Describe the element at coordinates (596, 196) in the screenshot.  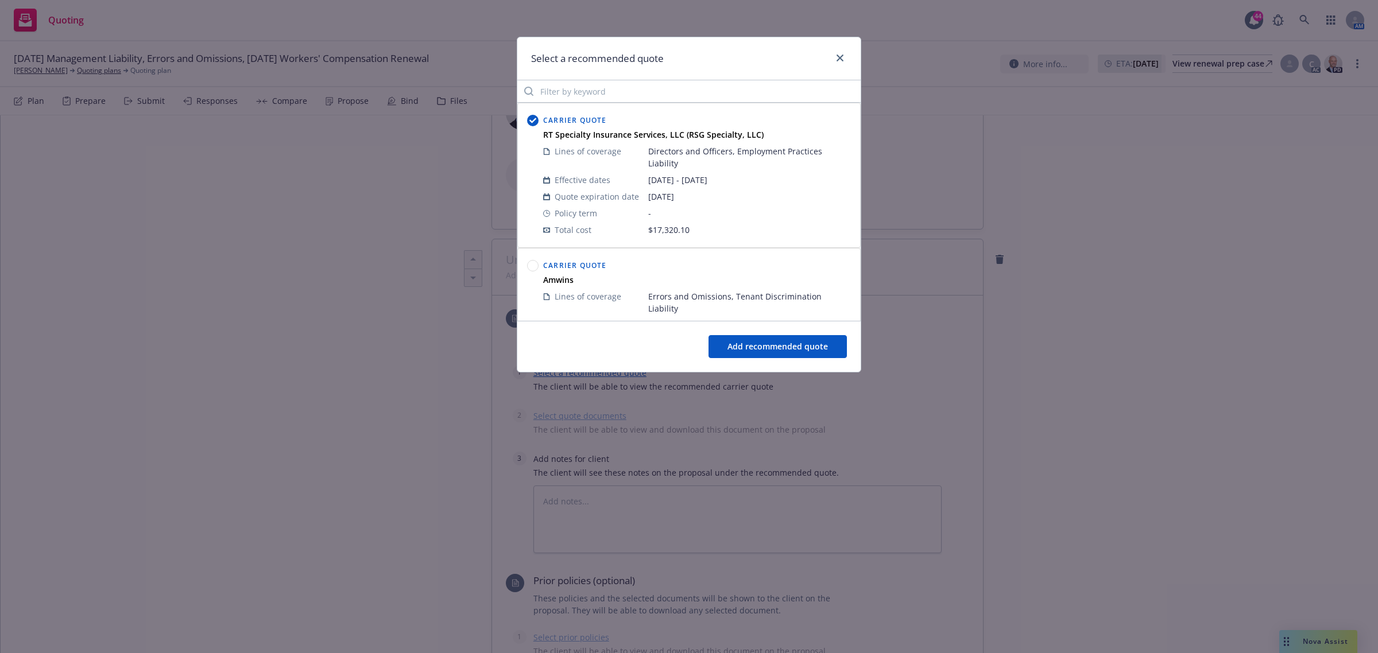
I see `span: Quote expiration date` at that location.